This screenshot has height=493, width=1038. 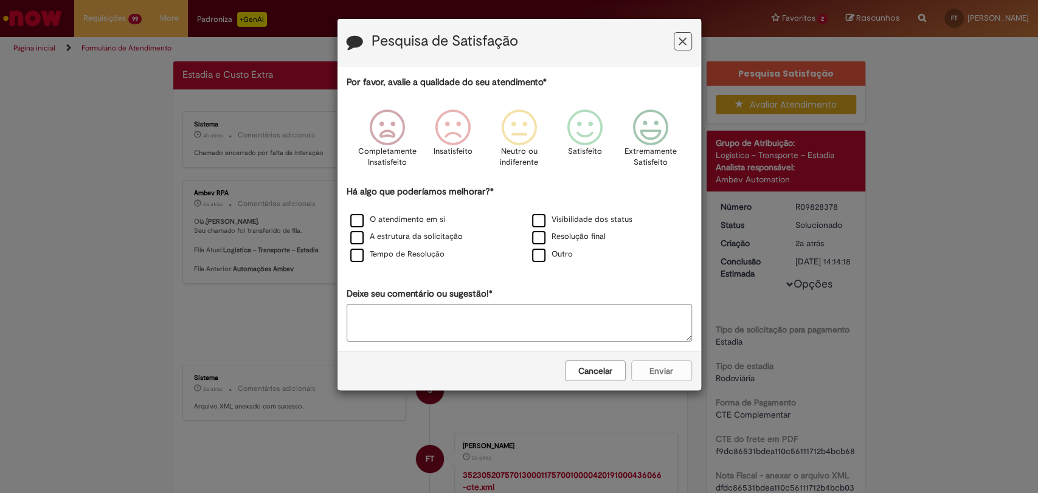 What do you see at coordinates (444, 41) in the screenshot?
I see `label: Pesquisa de Satisfação` at bounding box center [444, 41].